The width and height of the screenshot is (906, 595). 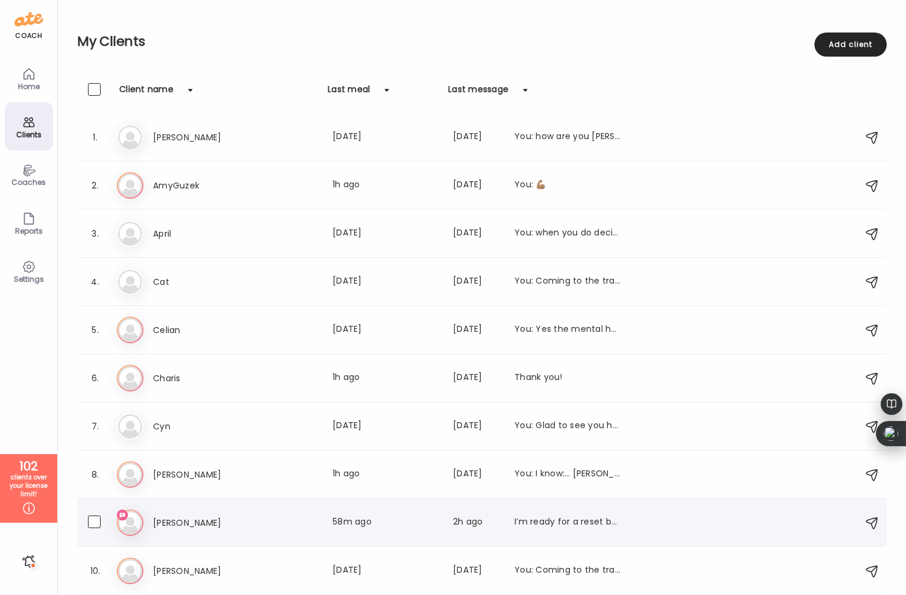 What do you see at coordinates (29, 231) in the screenshot?
I see `div: Reports` at bounding box center [29, 231].